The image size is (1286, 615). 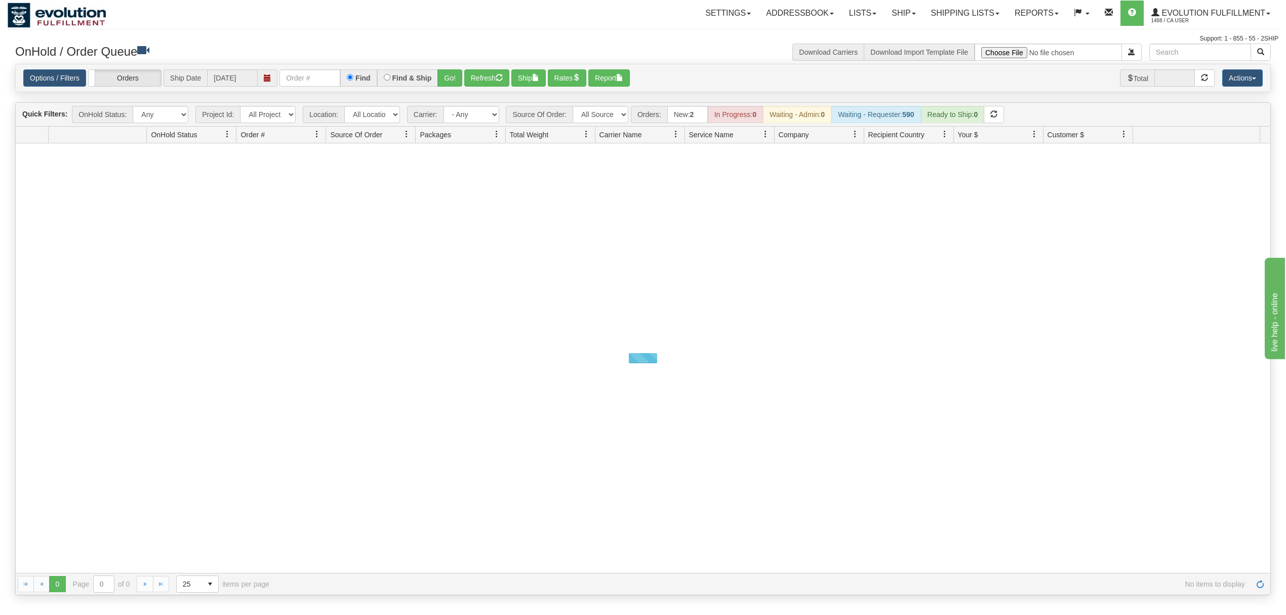 I want to click on label: Orders, so click(x=125, y=78).